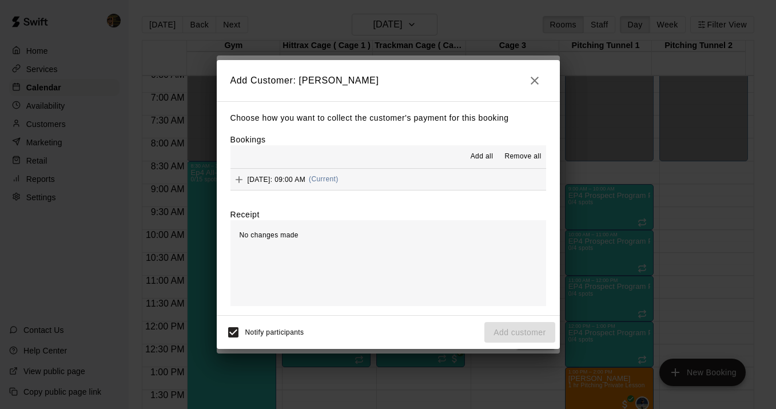 This screenshot has height=409, width=776. I want to click on span: Add, so click(239, 178).